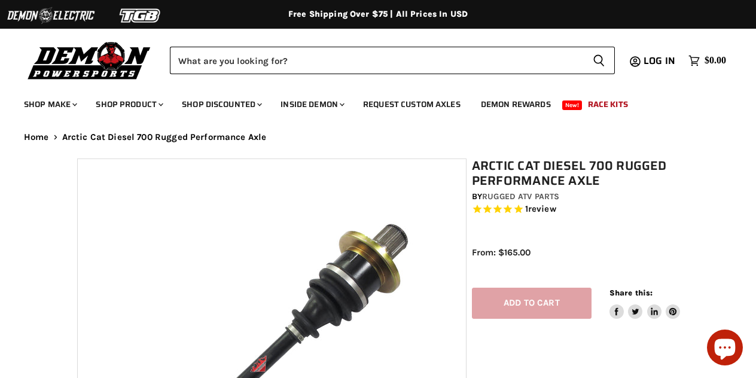 Image resolution: width=756 pixels, height=378 pixels. Describe the element at coordinates (578, 209) in the screenshot. I see `span: Rated 5.0 out of 5 stars 1 reviews` at that location.